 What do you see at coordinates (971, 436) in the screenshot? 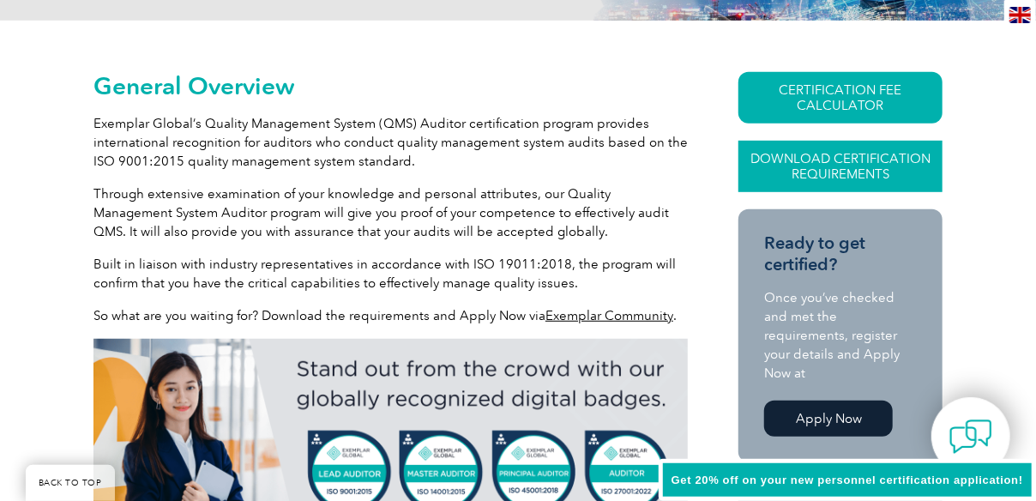
I see `img: contact-chat.png` at bounding box center [971, 436].